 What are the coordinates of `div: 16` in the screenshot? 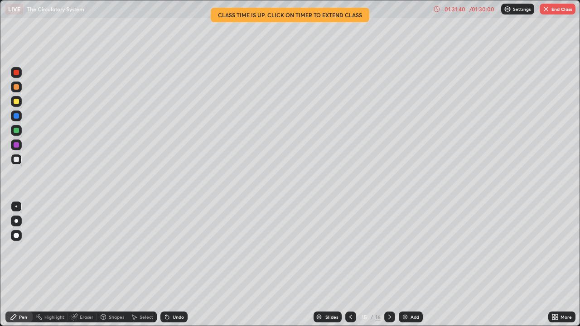 It's located at (378, 317).